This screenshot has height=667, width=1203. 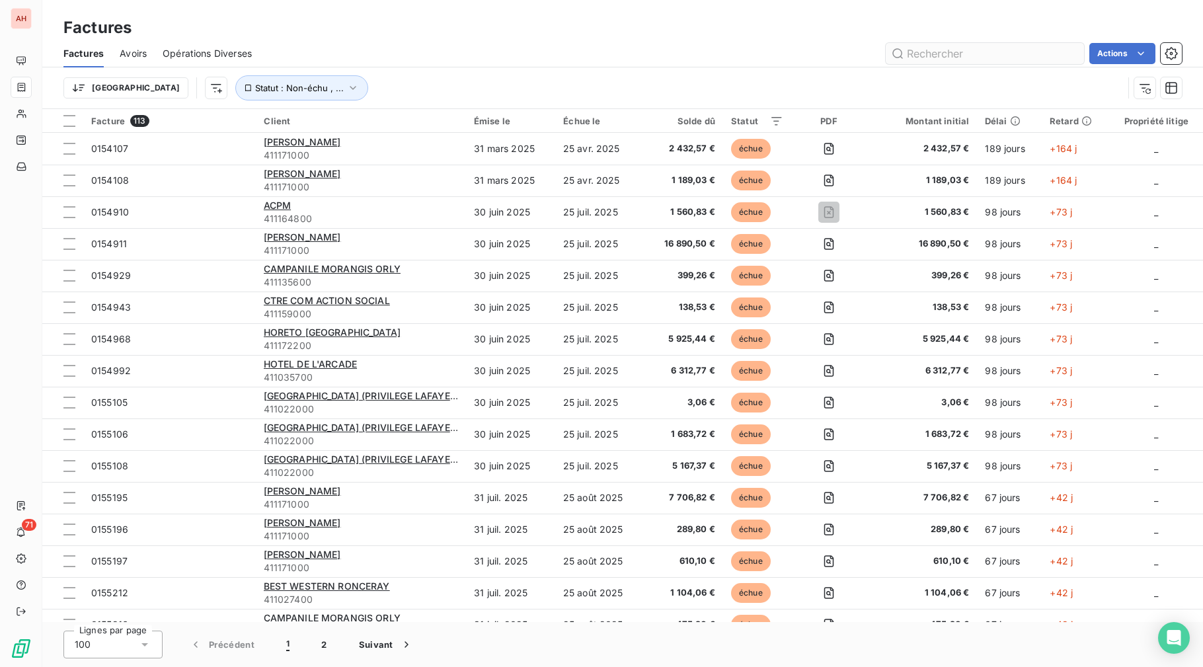 What do you see at coordinates (683, 149) in the screenshot?
I see `span: 2 432,57 €` at bounding box center [683, 149].